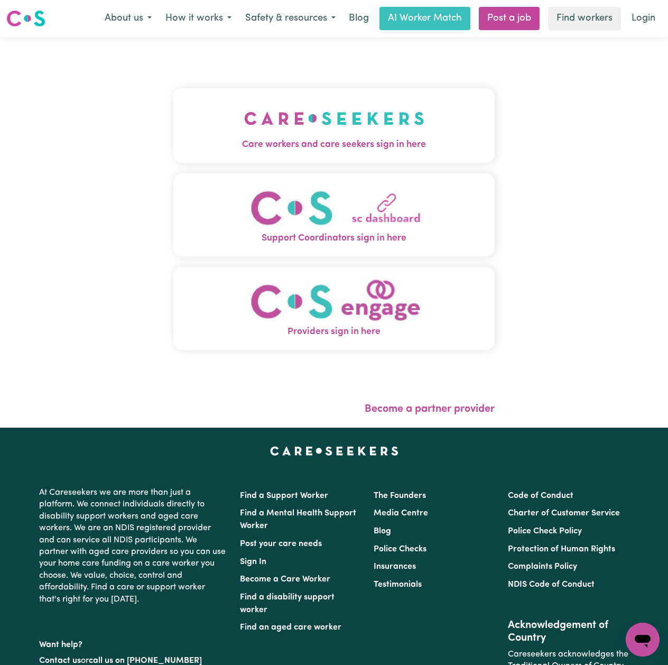  What do you see at coordinates (287, 604) in the screenshot?
I see `a: Find a disability support worker` at bounding box center [287, 604].